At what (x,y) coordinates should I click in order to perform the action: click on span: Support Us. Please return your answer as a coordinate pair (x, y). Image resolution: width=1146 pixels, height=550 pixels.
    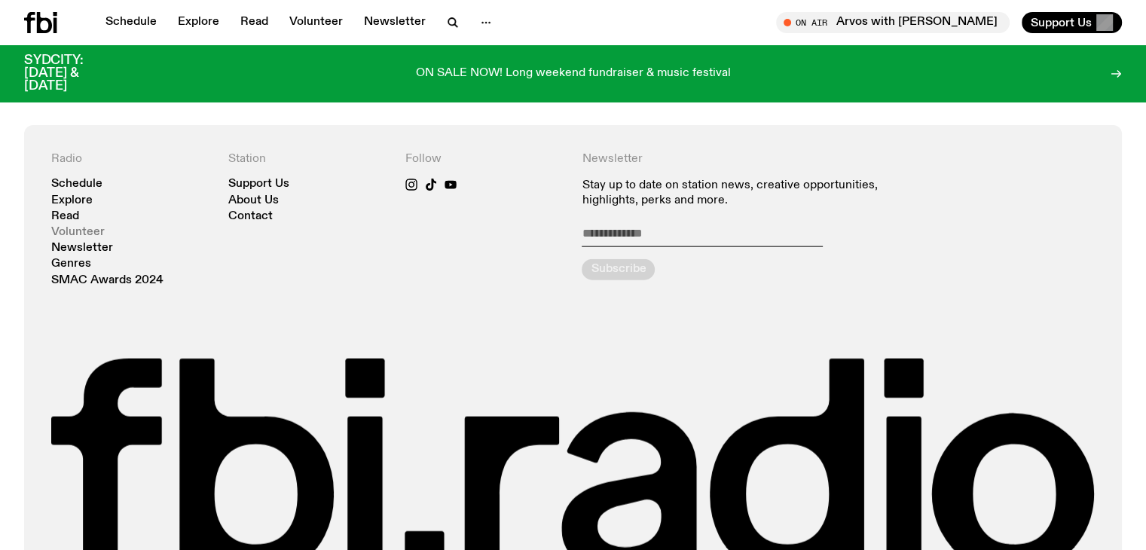
    Looking at the image, I should click on (1061, 23).